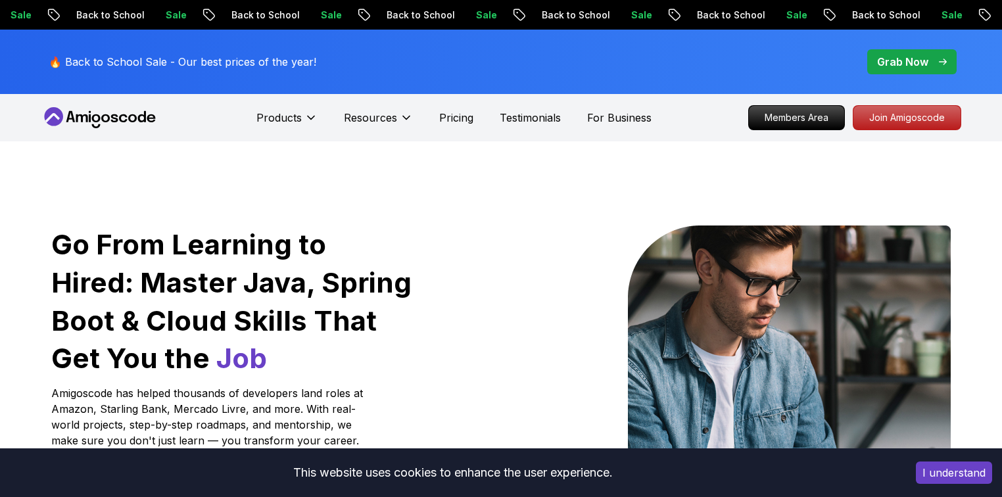 The image size is (1002, 497). What do you see at coordinates (906, 118) in the screenshot?
I see `p: Join Amigoscode` at bounding box center [906, 118].